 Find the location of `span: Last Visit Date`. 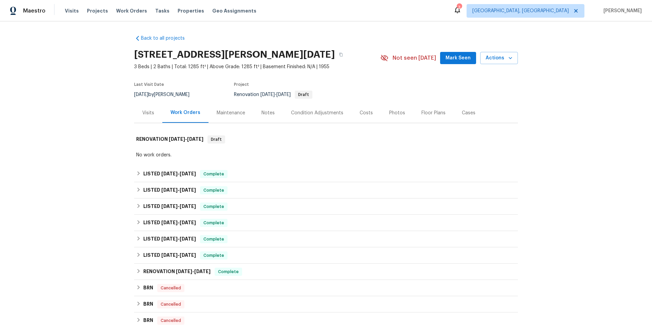

span: Last Visit Date is located at coordinates (149, 85).